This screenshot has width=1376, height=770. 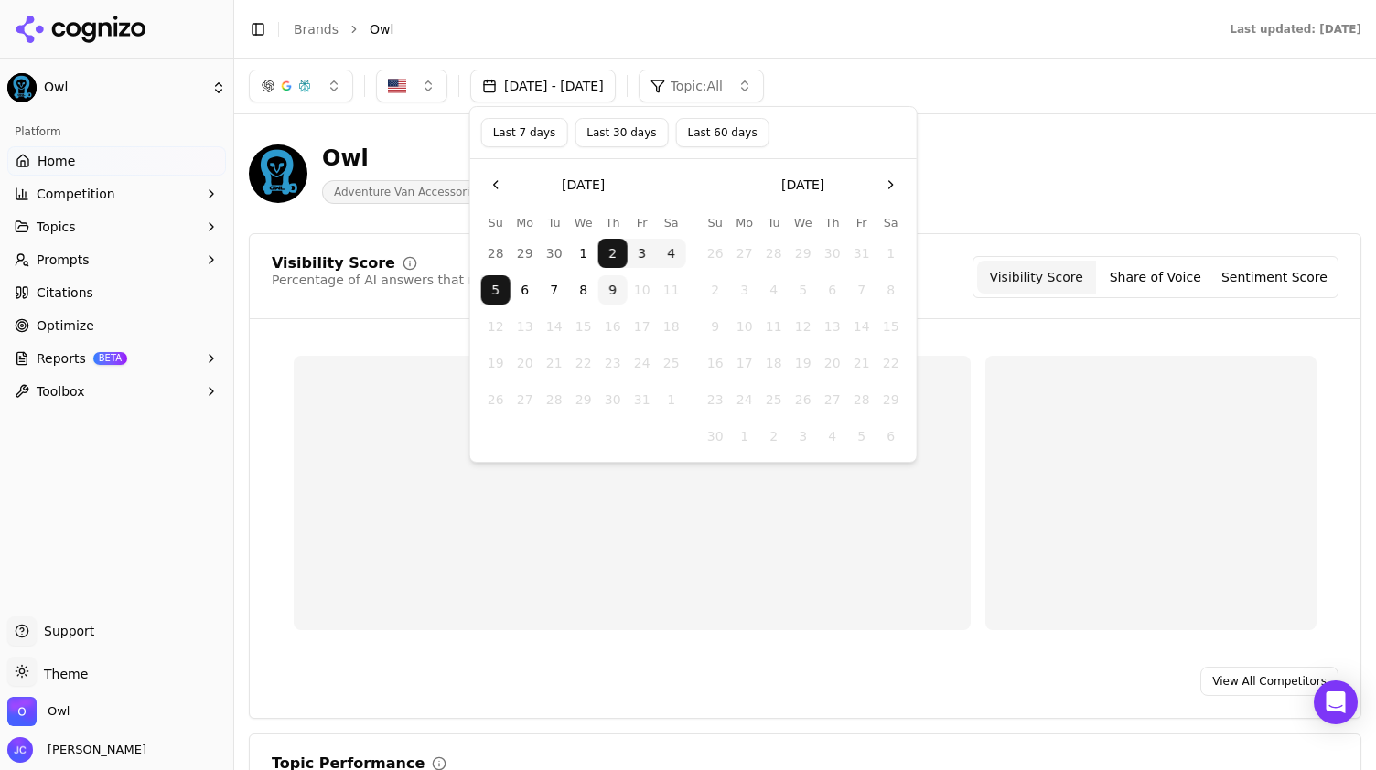 What do you see at coordinates (38, 712) in the screenshot?
I see `button: Open organization switcher` at bounding box center [38, 712].